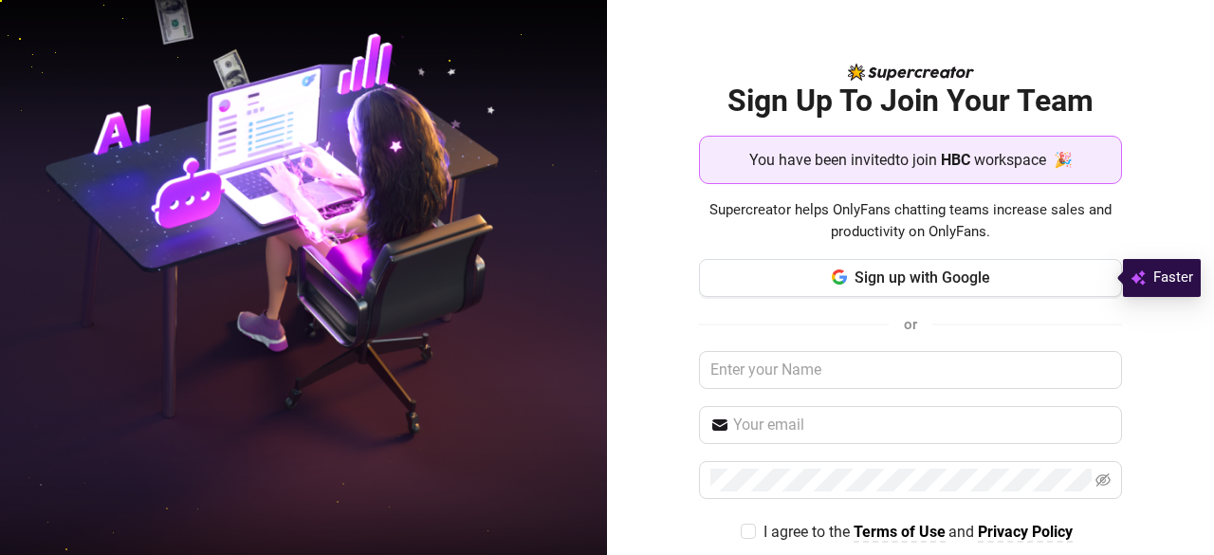  Describe the element at coordinates (1138, 278) in the screenshot. I see `img: svg%3e` at that location.